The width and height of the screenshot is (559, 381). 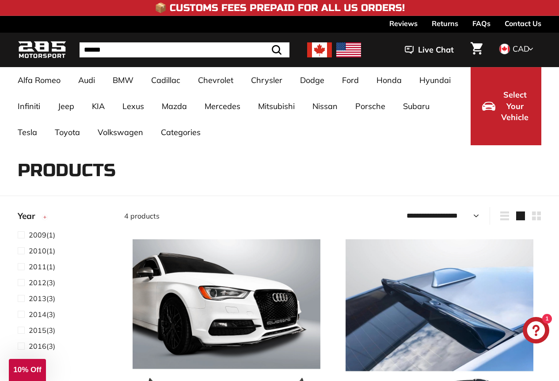 What do you see at coordinates (436, 50) in the screenshot?
I see `span: Live Chat` at bounding box center [436, 50].